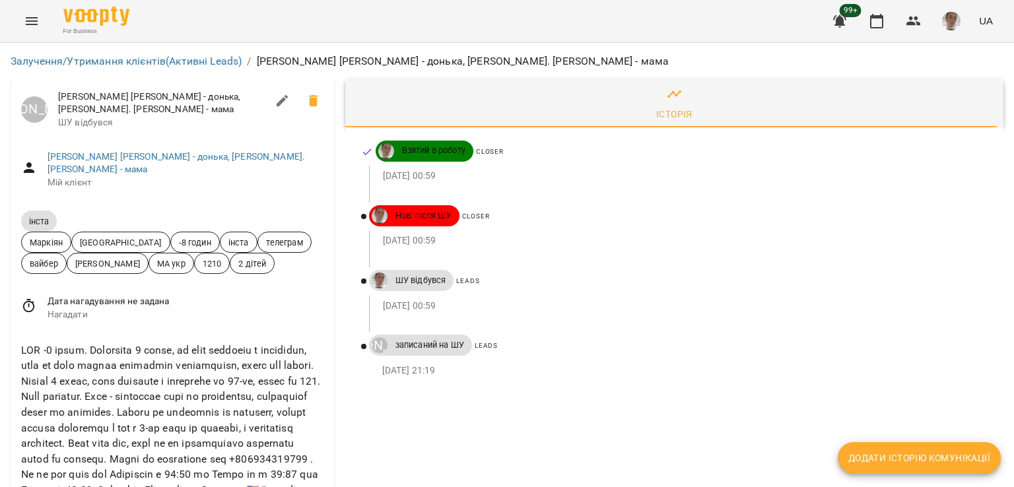 The image size is (1014, 487). Describe the element at coordinates (434, 150) in the screenshot. I see `span: Взятий в роботу` at that location.